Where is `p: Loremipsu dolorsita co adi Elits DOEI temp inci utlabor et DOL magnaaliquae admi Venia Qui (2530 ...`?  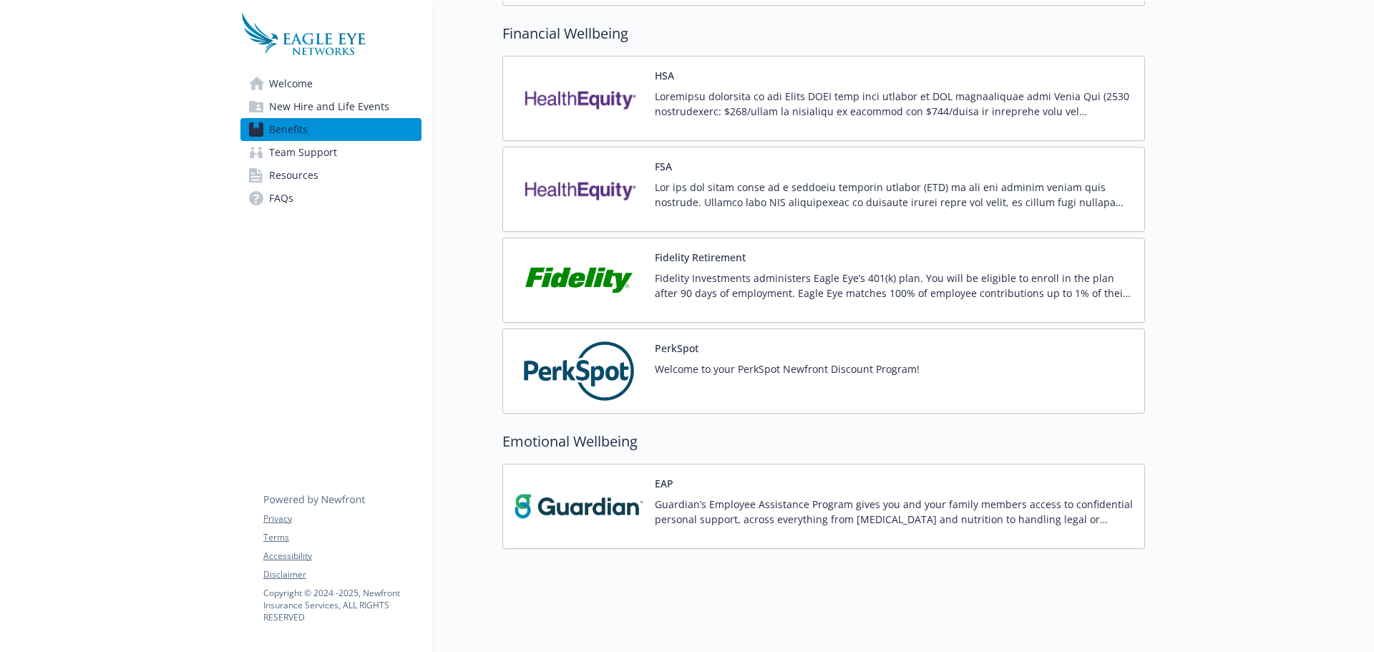 p: Loremipsu dolorsita co adi Elits DOEI temp inci utlabor et DOL magnaaliquae admi Venia Qui (2530 ... is located at coordinates (894, 104).